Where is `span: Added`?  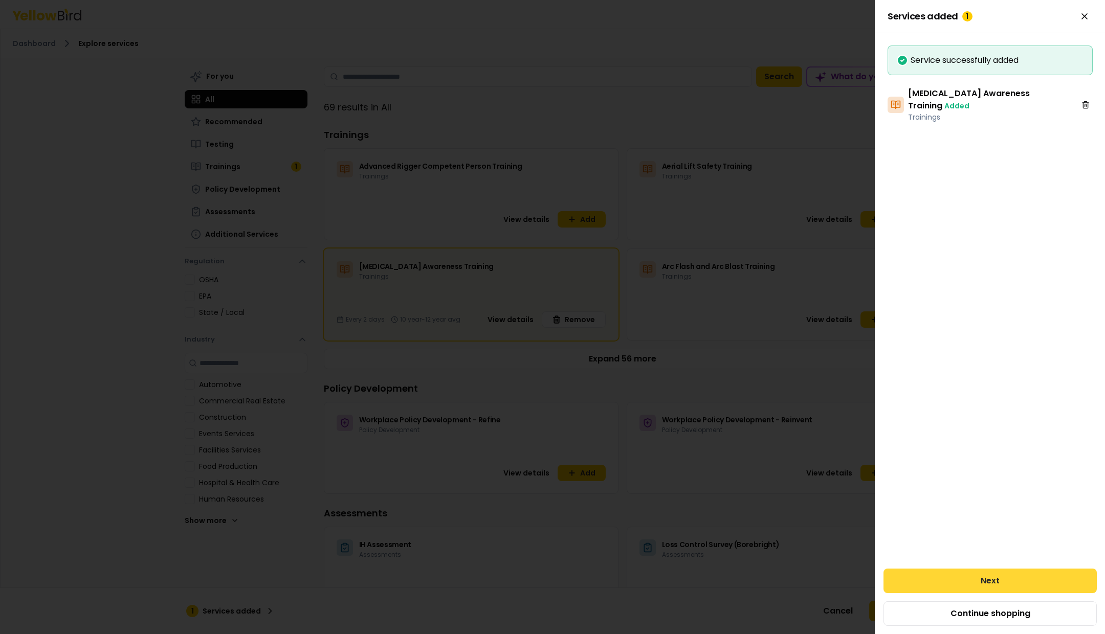
span: Added is located at coordinates (956, 106).